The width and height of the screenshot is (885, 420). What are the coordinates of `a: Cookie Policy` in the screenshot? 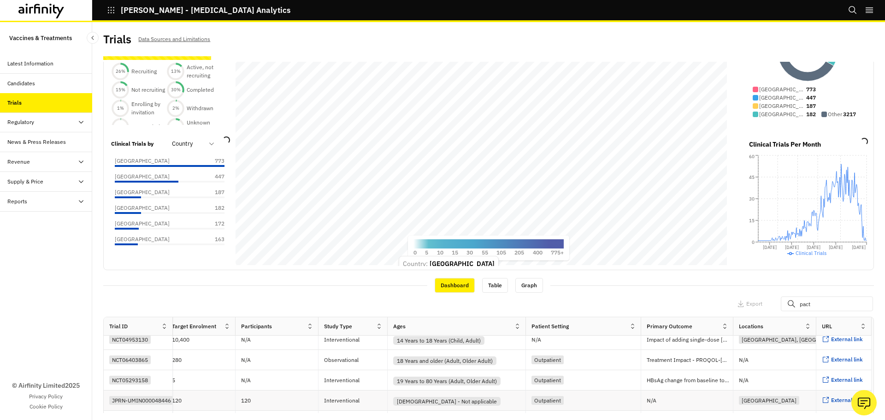 It's located at (46, 407).